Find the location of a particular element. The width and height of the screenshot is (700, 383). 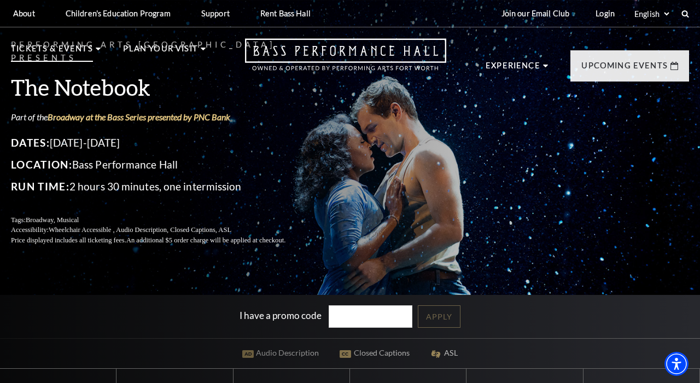

p: About is located at coordinates (24, 13).